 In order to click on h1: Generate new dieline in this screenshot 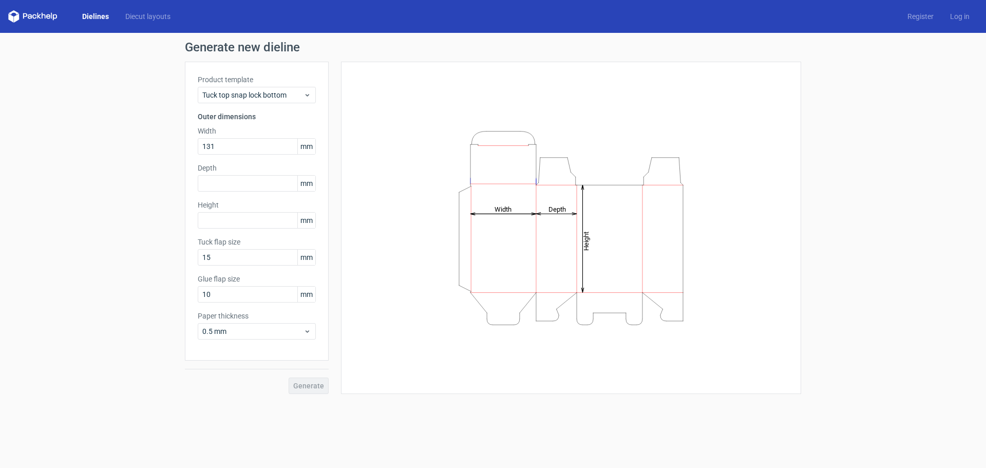, I will do `click(493, 47)`.